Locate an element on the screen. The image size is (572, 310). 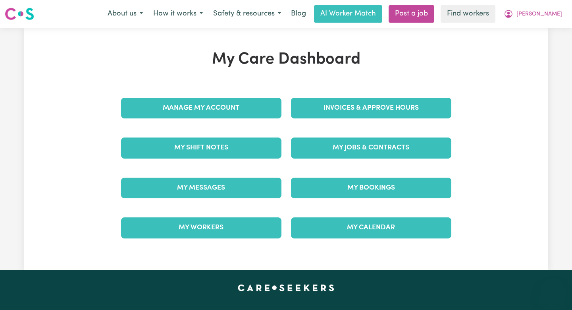
a: Invoices & Approve Hours is located at coordinates (371, 108).